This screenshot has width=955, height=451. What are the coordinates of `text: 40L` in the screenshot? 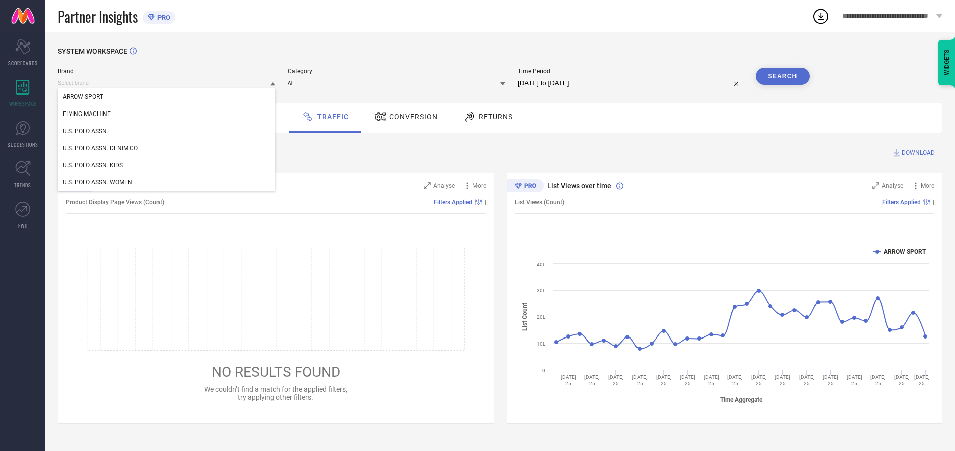 It's located at (541, 264).